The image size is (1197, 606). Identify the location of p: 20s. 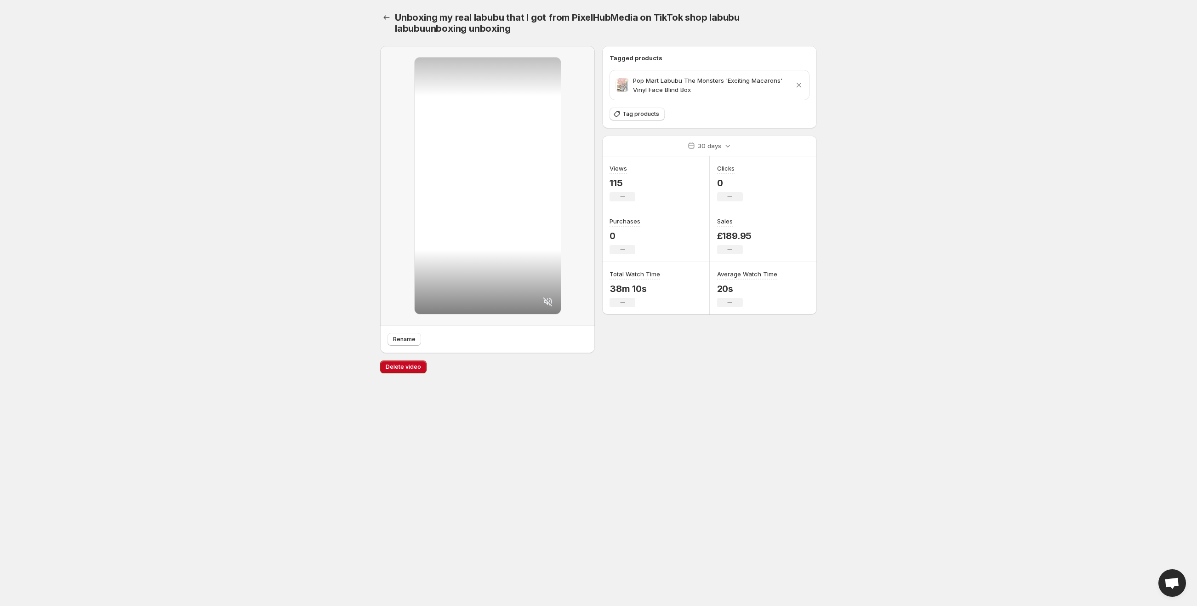
(747, 289).